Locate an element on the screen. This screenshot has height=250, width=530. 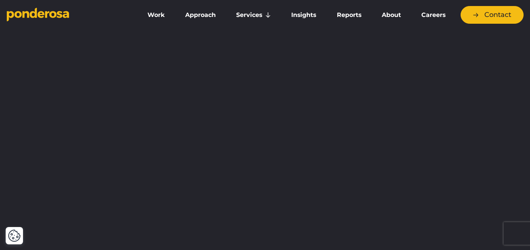
a: Reports is located at coordinates (349, 15).